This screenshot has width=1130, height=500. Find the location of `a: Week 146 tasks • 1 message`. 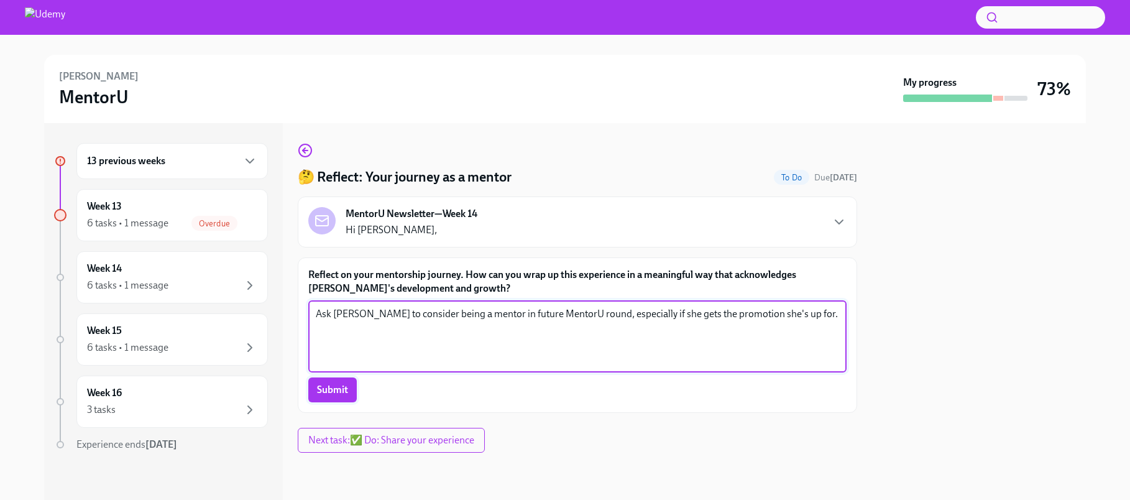

a: Week 146 tasks • 1 message is located at coordinates (161, 277).